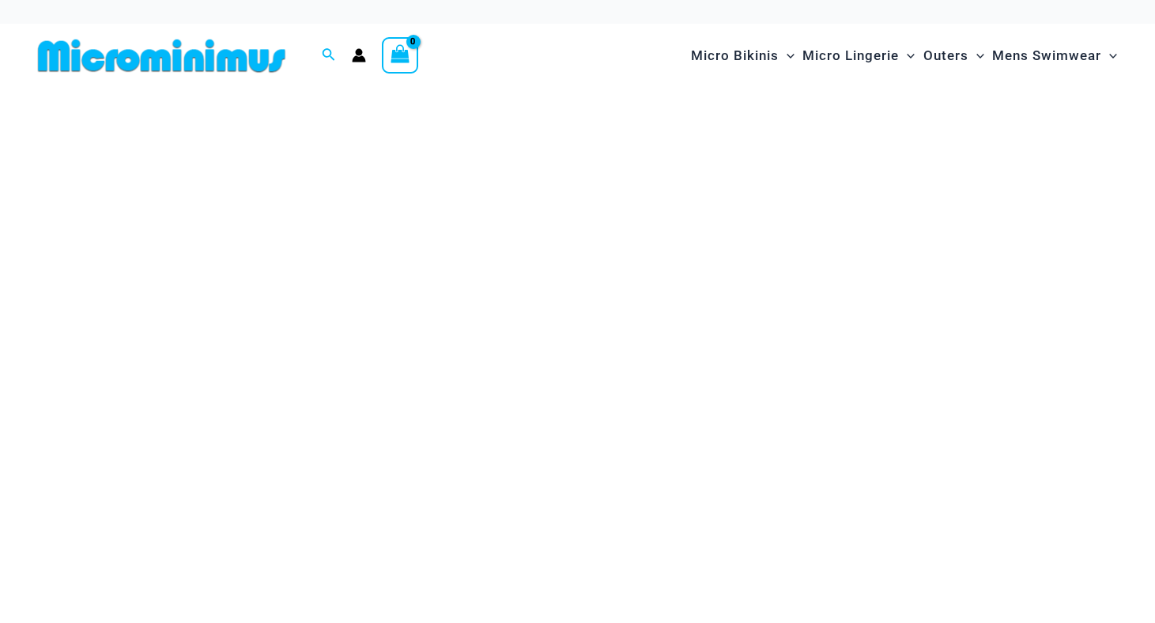 This screenshot has width=1155, height=623. Describe the element at coordinates (945, 55) in the screenshot. I see `span: Outers` at that location.